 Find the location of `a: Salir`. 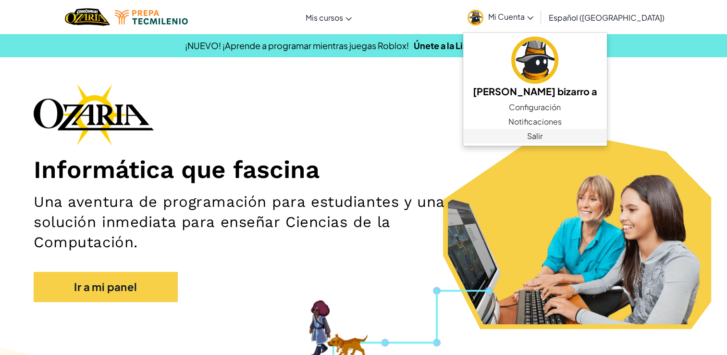

a: Salir is located at coordinates (535, 136).